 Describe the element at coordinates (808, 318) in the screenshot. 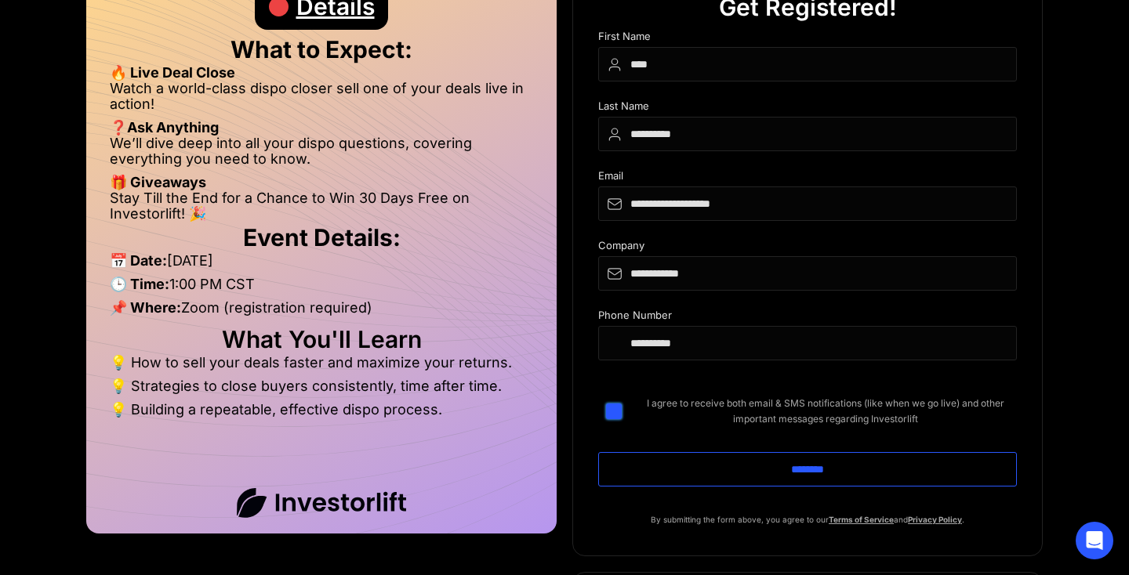

I see `div: Phone Number` at that location.